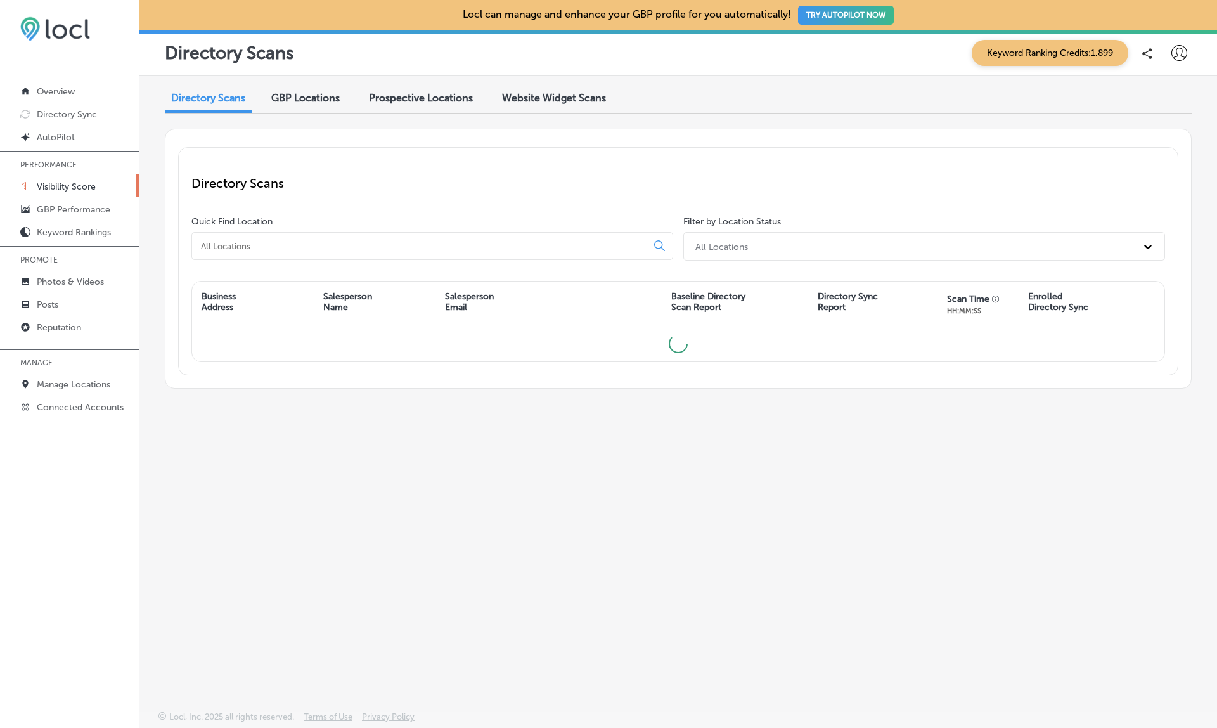 The image size is (1217, 728). What do you see at coordinates (421, 246) in the screenshot?
I see `input: All Locations` at bounding box center [421, 246].